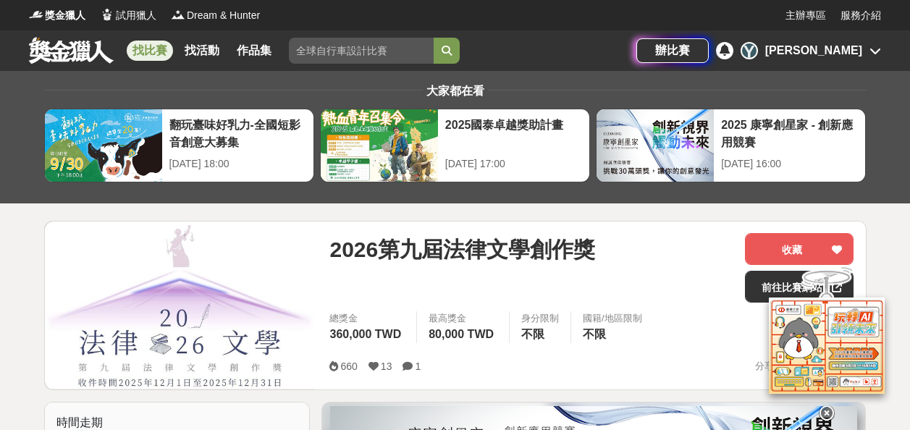 The width and height of the screenshot is (910, 430). Describe the element at coordinates (672, 51) in the screenshot. I see `a: 辦比賽` at that location.